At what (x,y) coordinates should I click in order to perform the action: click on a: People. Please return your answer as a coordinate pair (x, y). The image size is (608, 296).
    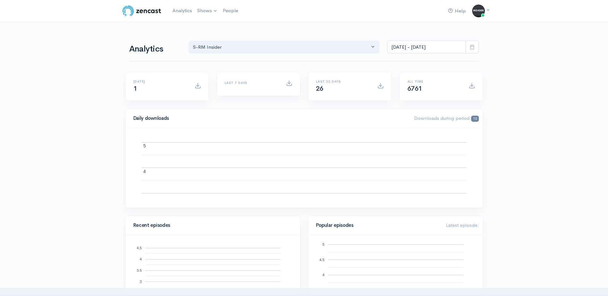
    Looking at the image, I should click on (230, 11).